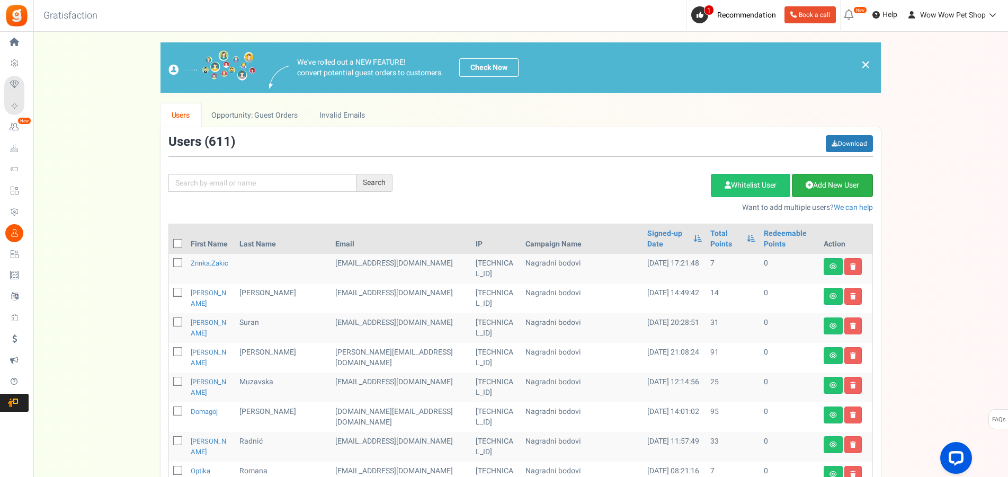 The image size is (1008, 477). I want to click on td: 25, so click(733, 387).